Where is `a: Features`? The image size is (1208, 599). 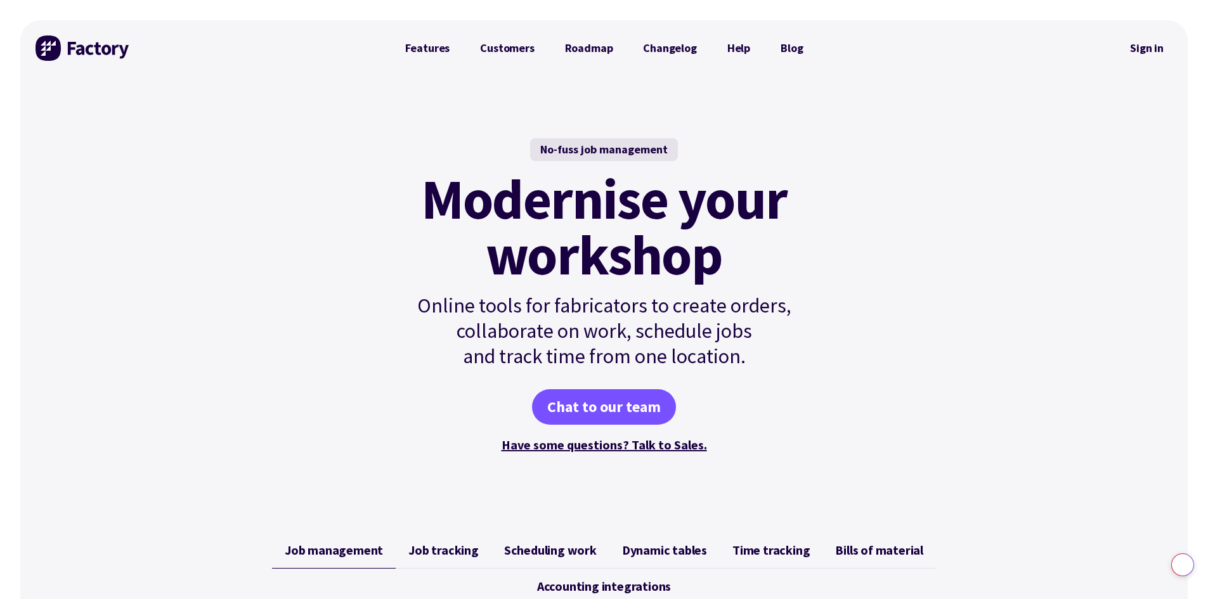
a: Features is located at coordinates (427, 48).